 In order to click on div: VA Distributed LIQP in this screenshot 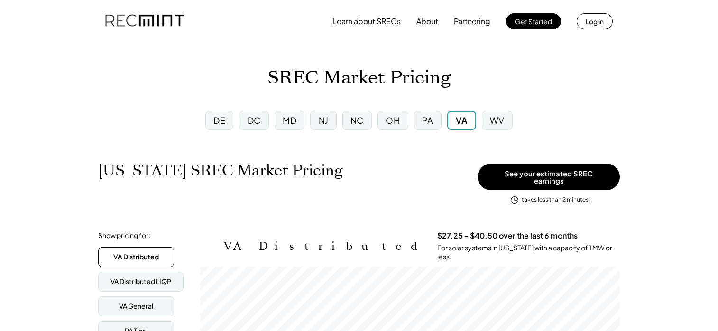, I will do `click(141, 282)`.